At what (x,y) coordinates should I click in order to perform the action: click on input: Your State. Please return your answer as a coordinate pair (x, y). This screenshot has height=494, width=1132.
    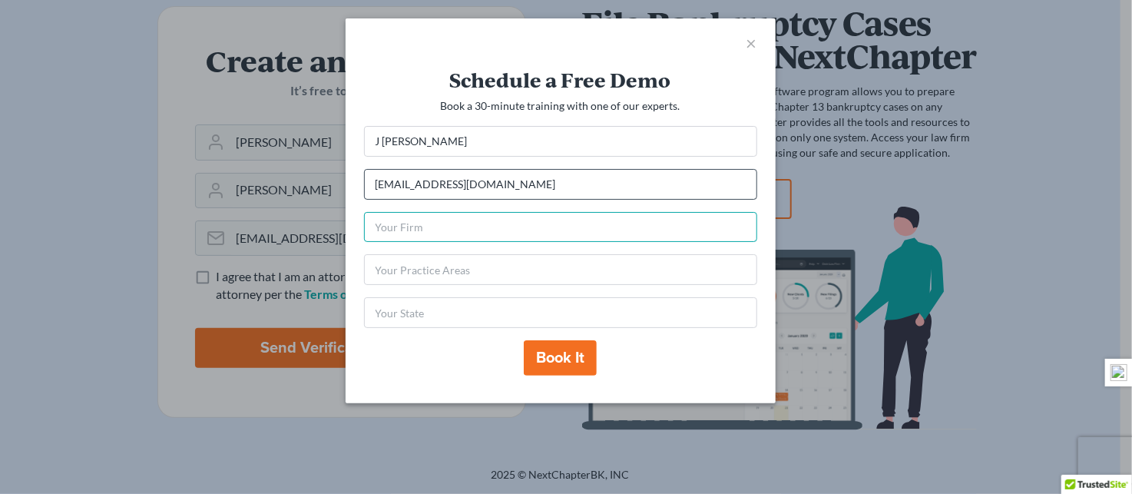
    Looking at the image, I should click on (561, 313).